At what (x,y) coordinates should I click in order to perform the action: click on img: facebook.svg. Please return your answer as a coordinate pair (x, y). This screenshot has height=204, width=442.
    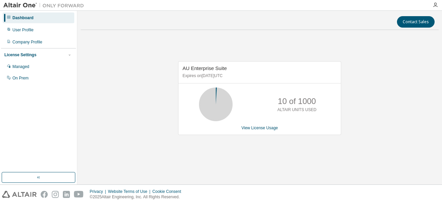
    Looking at the image, I should click on (44, 194).